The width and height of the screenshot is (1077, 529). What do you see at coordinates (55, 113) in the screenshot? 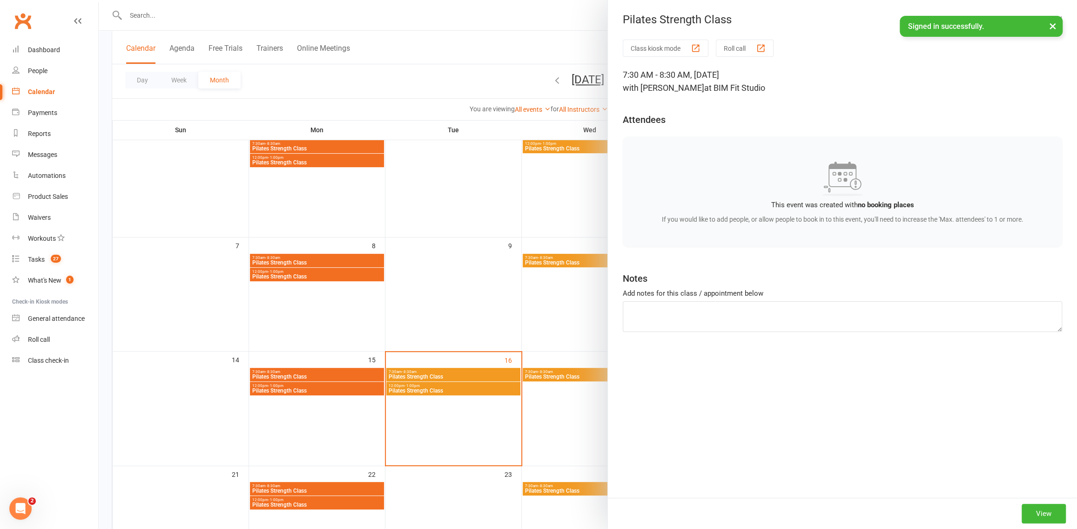
I see `a: Payments` at bounding box center [55, 113].